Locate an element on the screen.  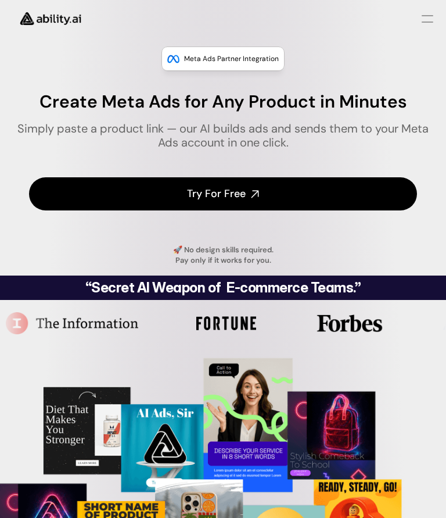
a: Try For Free is located at coordinates (223, 194).